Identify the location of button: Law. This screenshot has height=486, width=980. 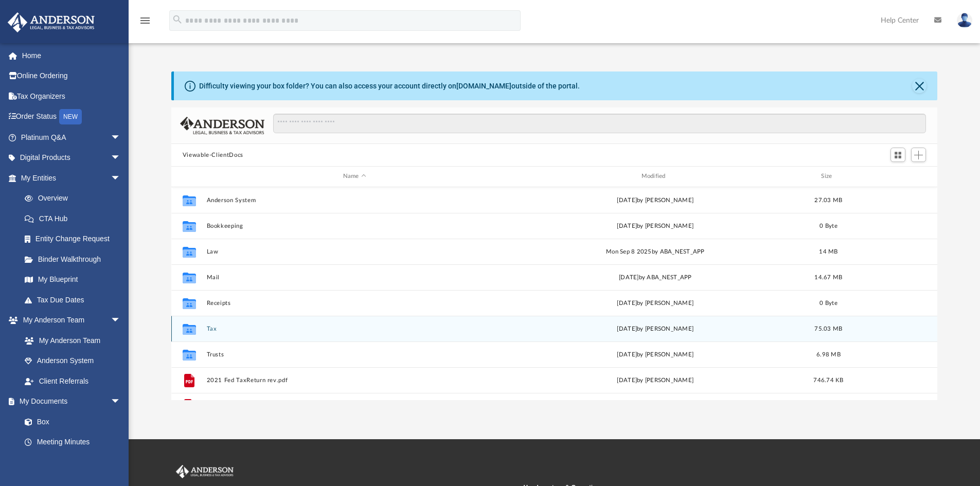
(354, 252).